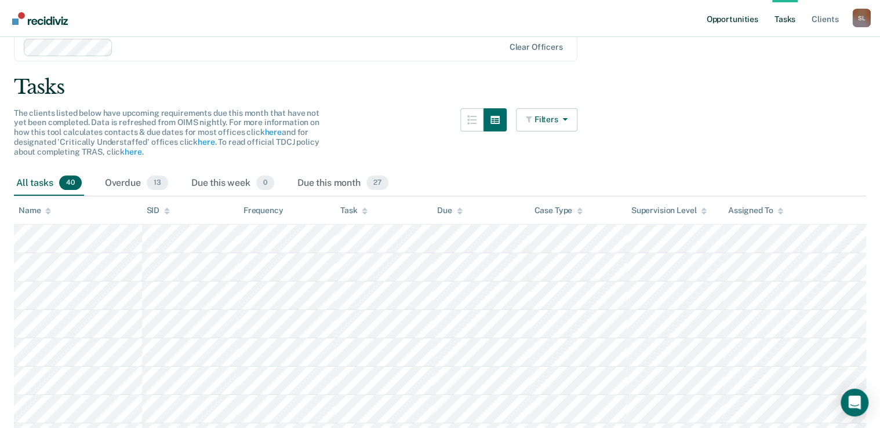 The height and width of the screenshot is (428, 880). Describe the element at coordinates (755, 210) in the screenshot. I see `div: Assigned To` at that location.